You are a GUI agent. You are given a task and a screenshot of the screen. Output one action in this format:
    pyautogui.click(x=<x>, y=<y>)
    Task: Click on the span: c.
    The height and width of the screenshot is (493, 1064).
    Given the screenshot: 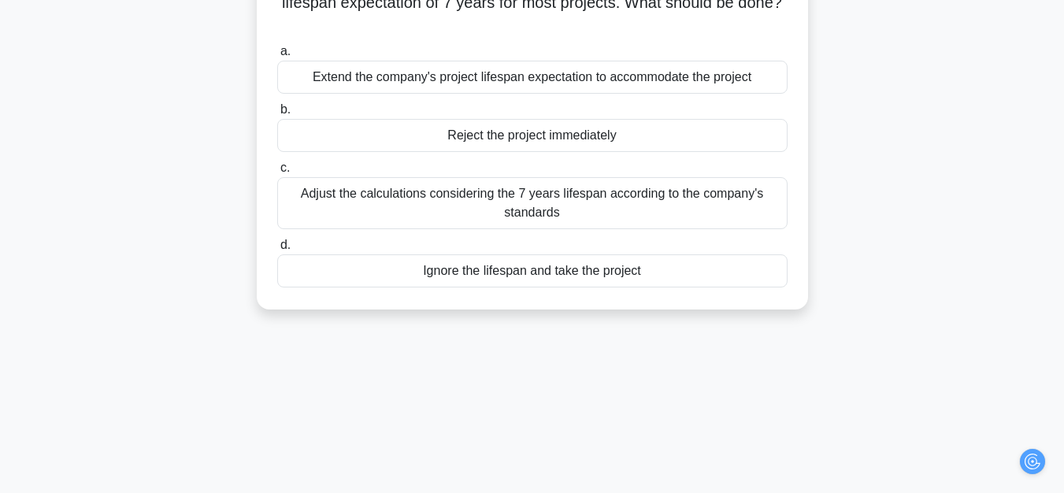 What is the action you would take?
    pyautogui.click(x=285, y=167)
    